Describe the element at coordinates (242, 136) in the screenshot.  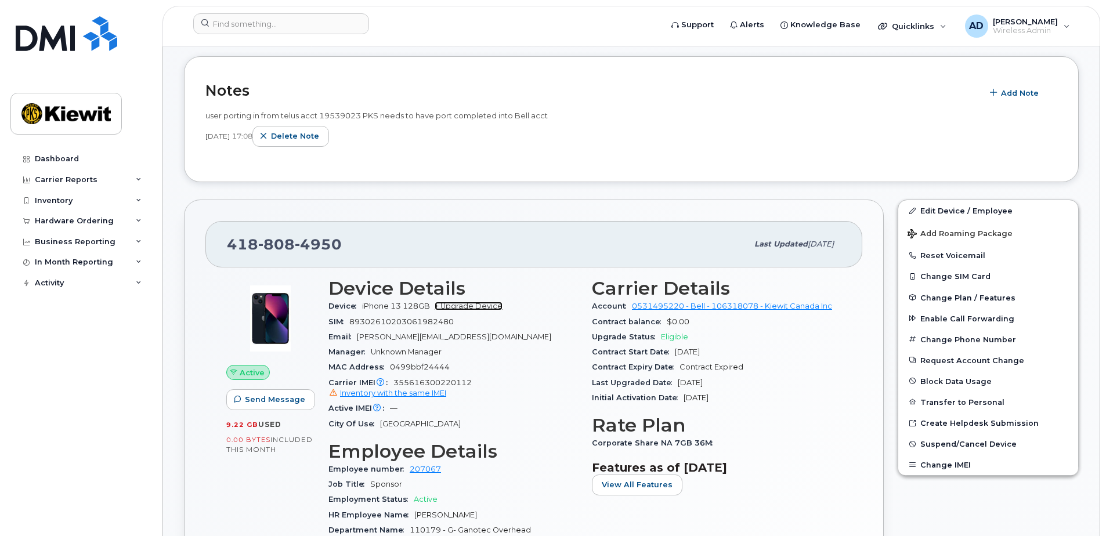
I see `span: 17:08` at that location.